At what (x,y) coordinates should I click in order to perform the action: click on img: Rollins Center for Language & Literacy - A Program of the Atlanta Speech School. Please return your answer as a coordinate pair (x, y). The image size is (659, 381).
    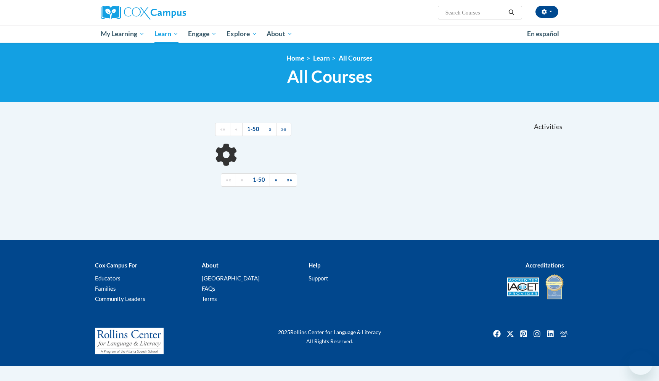
    Looking at the image, I should click on (129, 341).